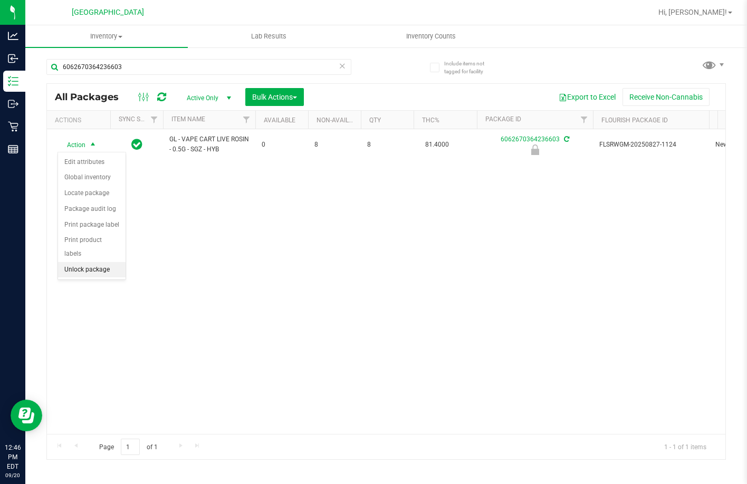  What do you see at coordinates (130, 447) in the screenshot?
I see `input: 1` at bounding box center [130, 447].